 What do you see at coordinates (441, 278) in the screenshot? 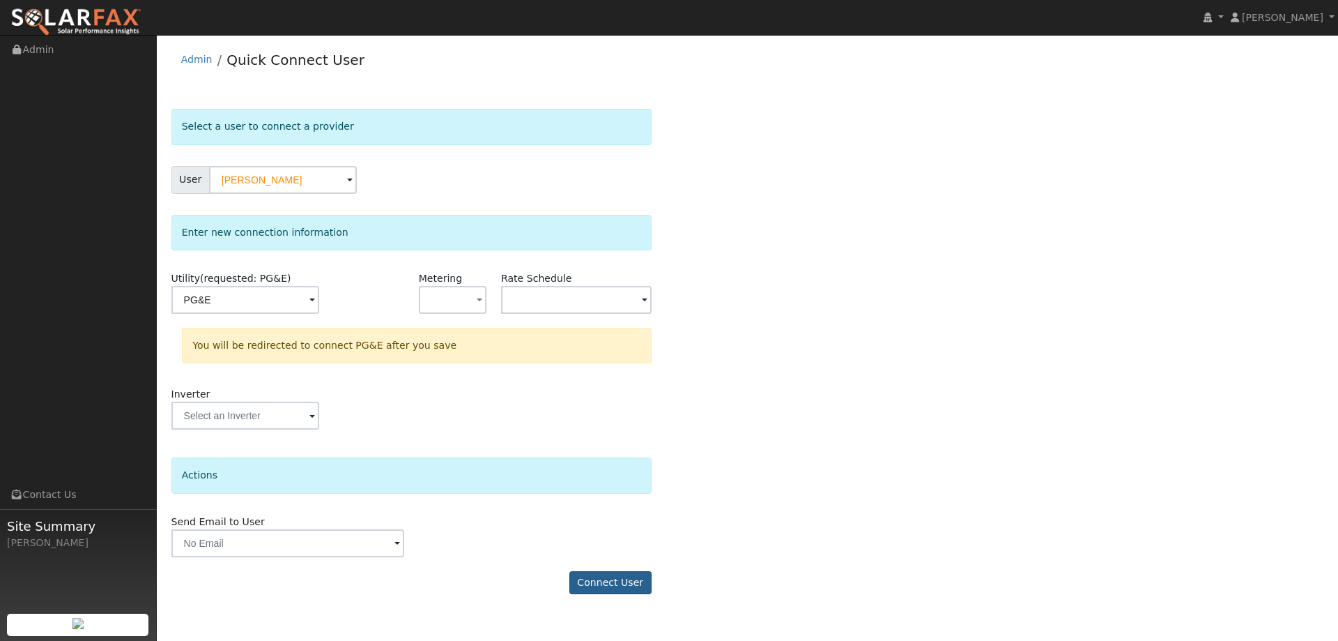
I see `label: Metering` at bounding box center [441, 278].